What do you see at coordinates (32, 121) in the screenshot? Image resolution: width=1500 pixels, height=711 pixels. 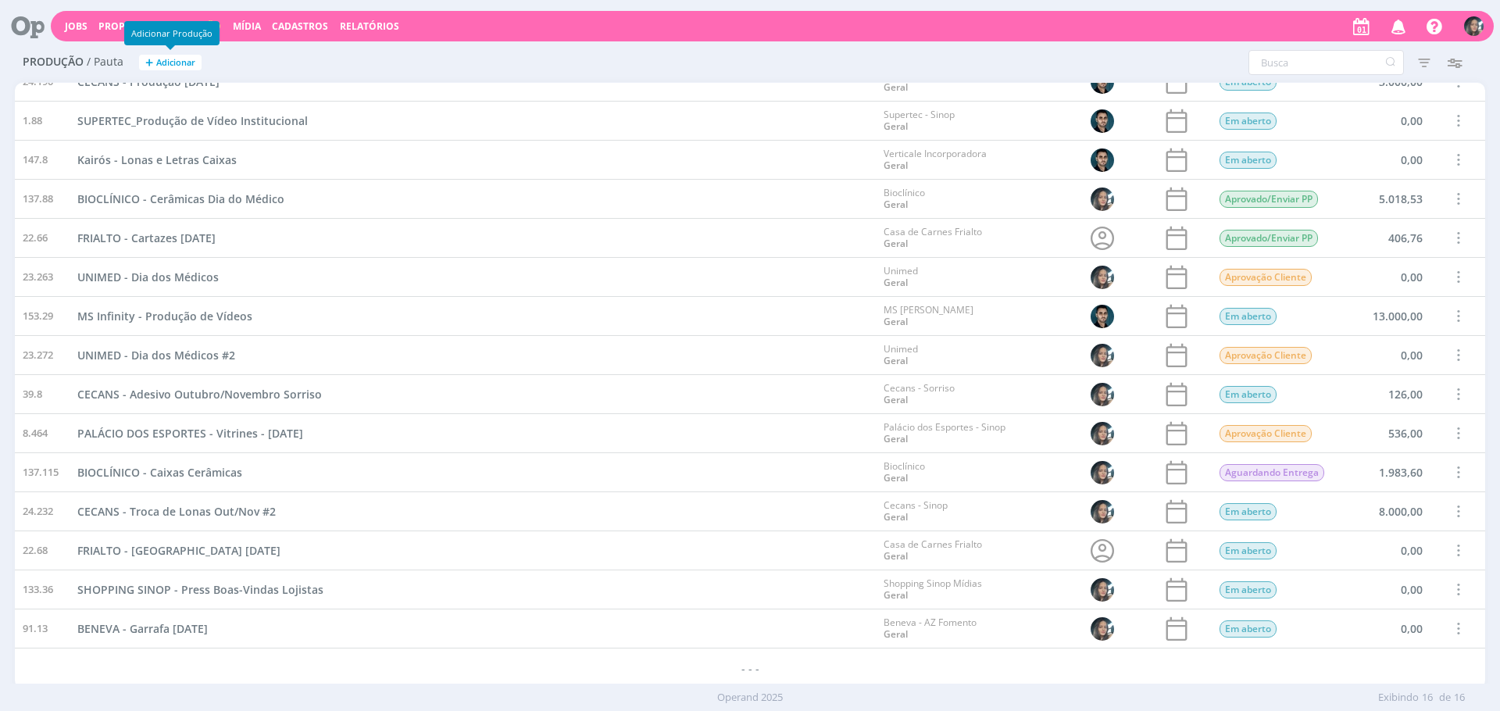 I see `span: 1.88` at bounding box center [32, 121].